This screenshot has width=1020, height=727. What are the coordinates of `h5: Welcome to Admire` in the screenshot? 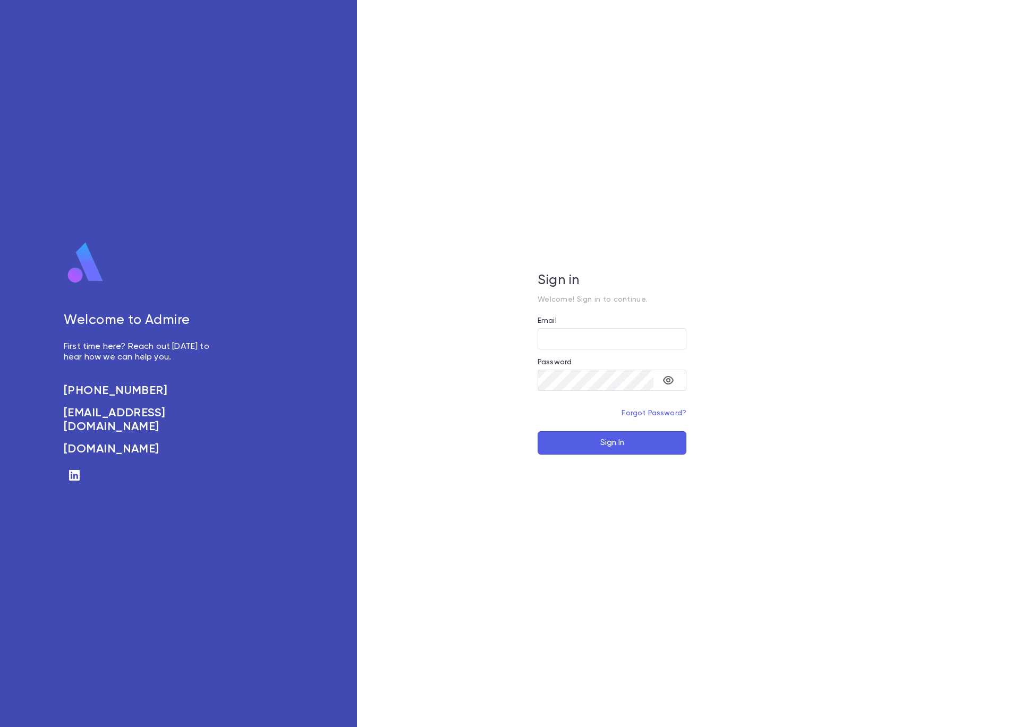 It's located at (142, 321).